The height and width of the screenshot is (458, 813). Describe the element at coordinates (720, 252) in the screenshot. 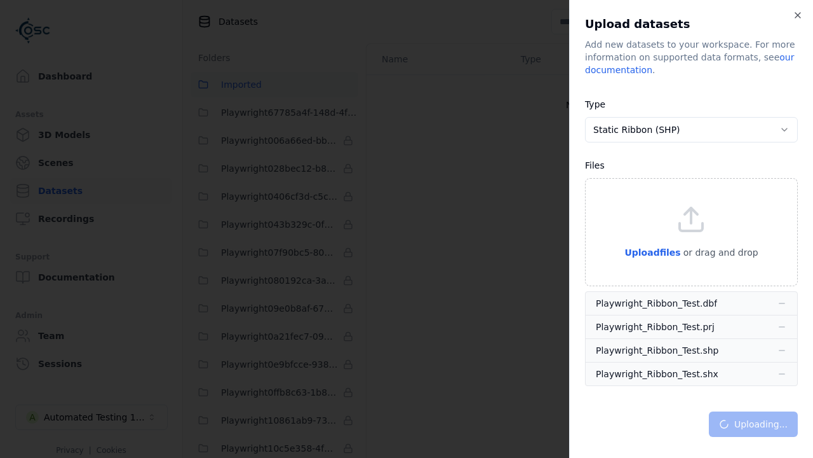

I see `p: or drag and drop` at that location.